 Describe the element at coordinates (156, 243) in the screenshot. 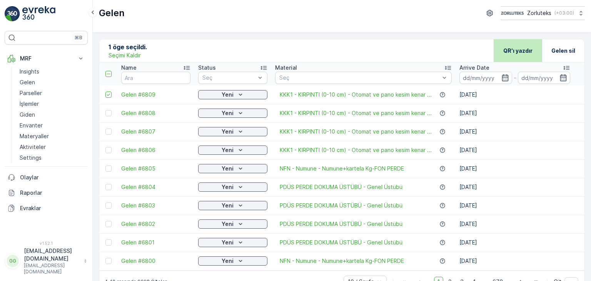

I see `span: Gelen #6801` at that location.